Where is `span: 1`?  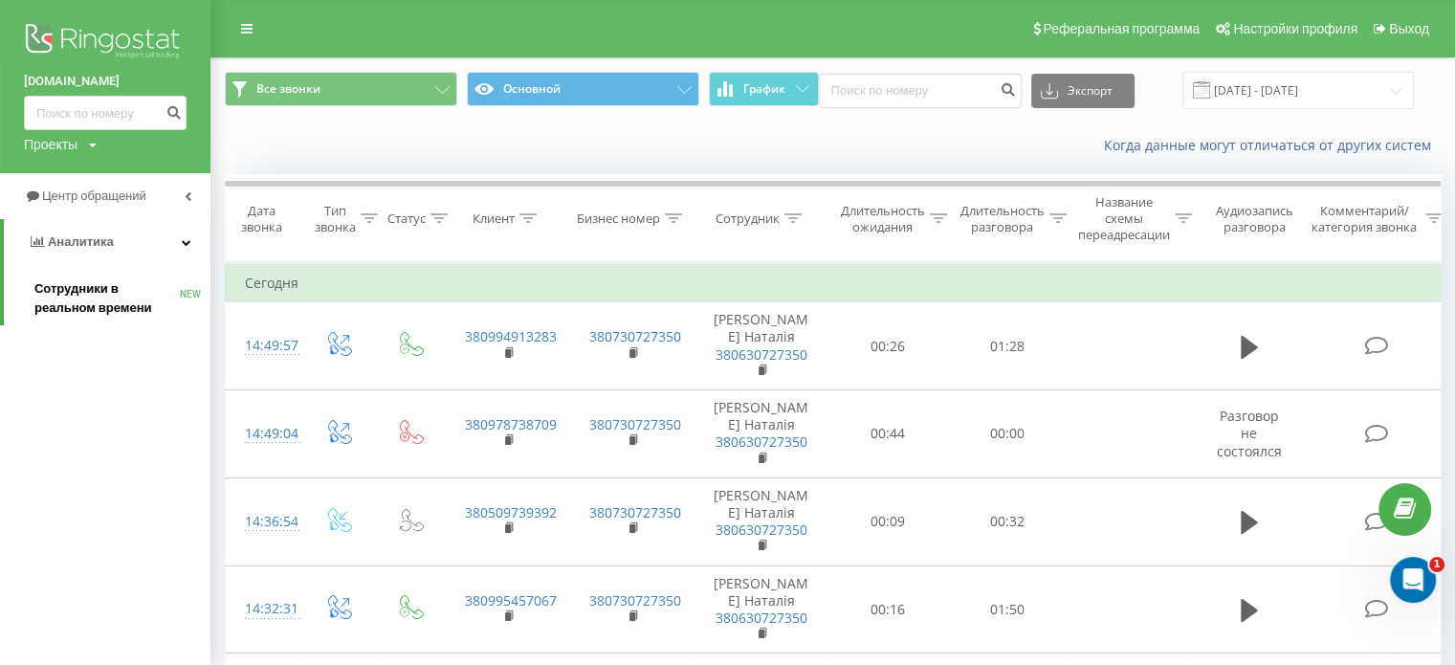 span: 1 is located at coordinates (1437, 564).